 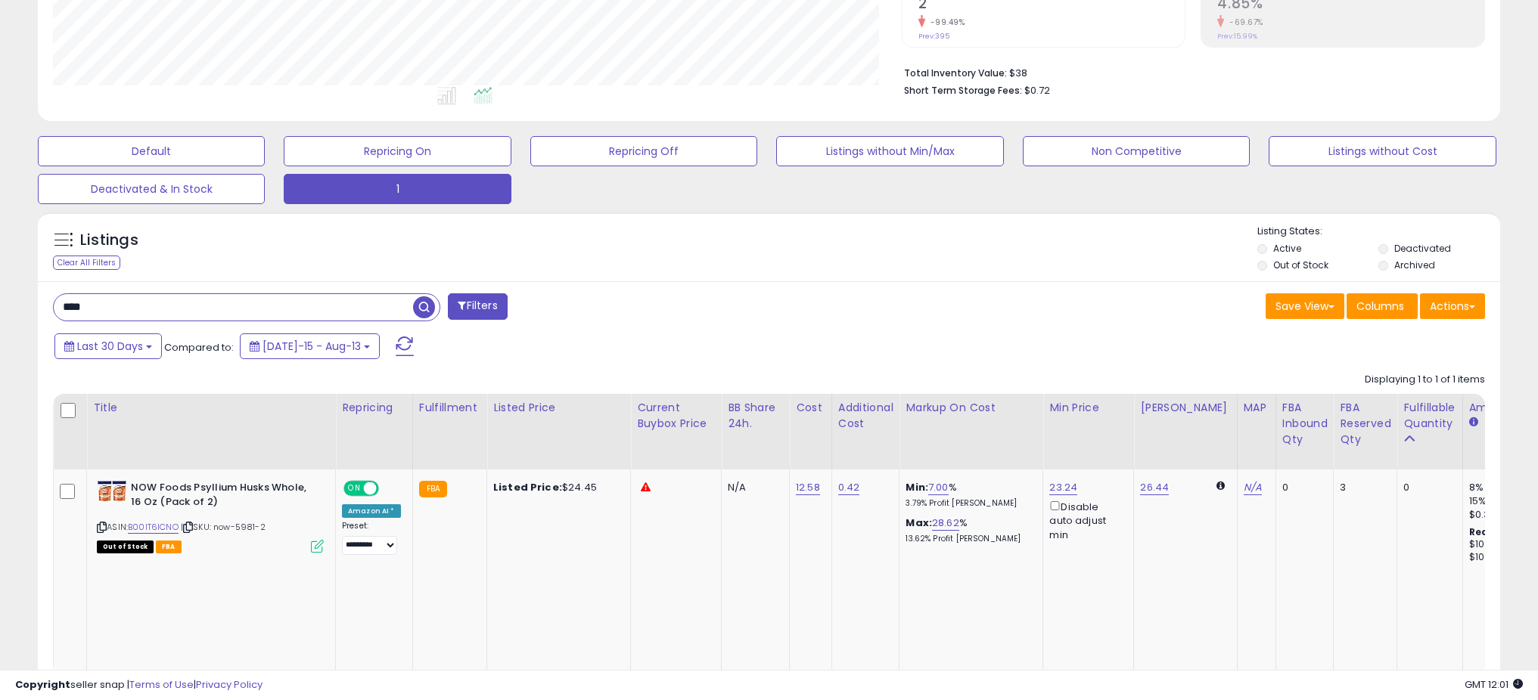 I want to click on b: Min:, so click(x=917, y=487).